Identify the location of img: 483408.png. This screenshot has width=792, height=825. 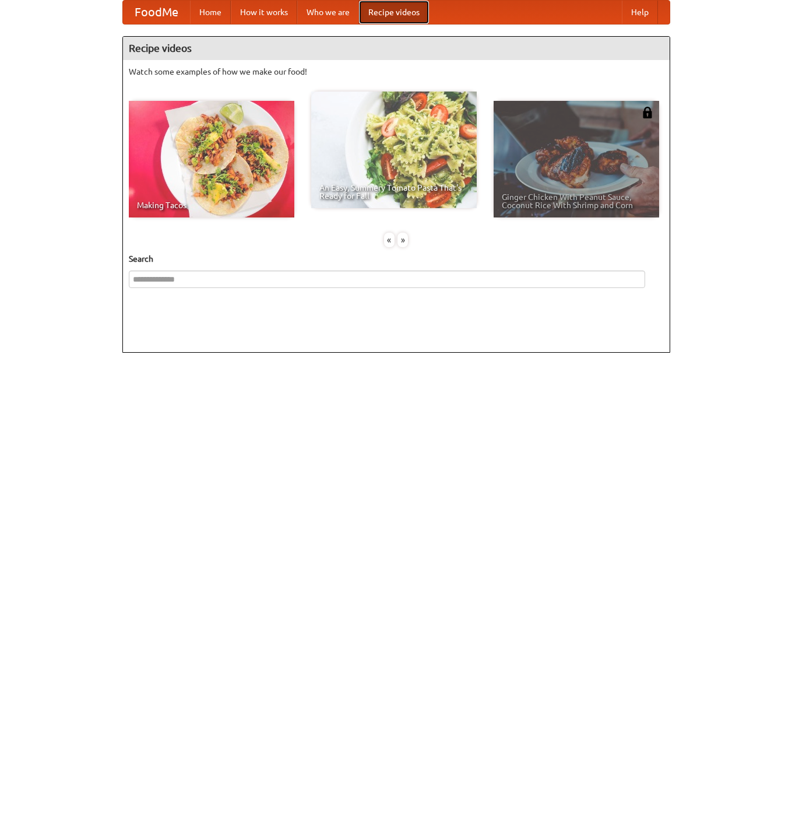
(648, 112).